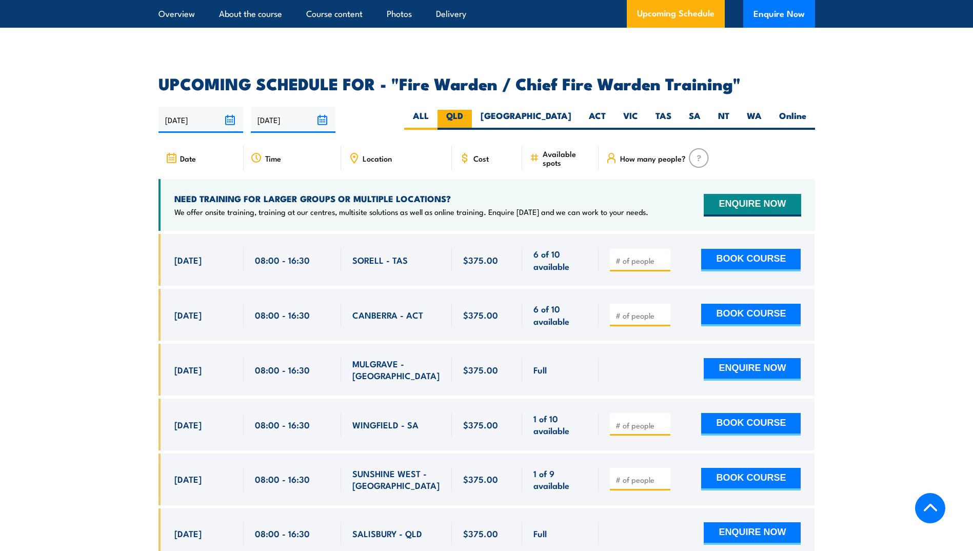 The width and height of the screenshot is (973, 551). I want to click on p: We offer onsite training, training at our centres, multisite solutions as well as online training..., so click(411, 212).